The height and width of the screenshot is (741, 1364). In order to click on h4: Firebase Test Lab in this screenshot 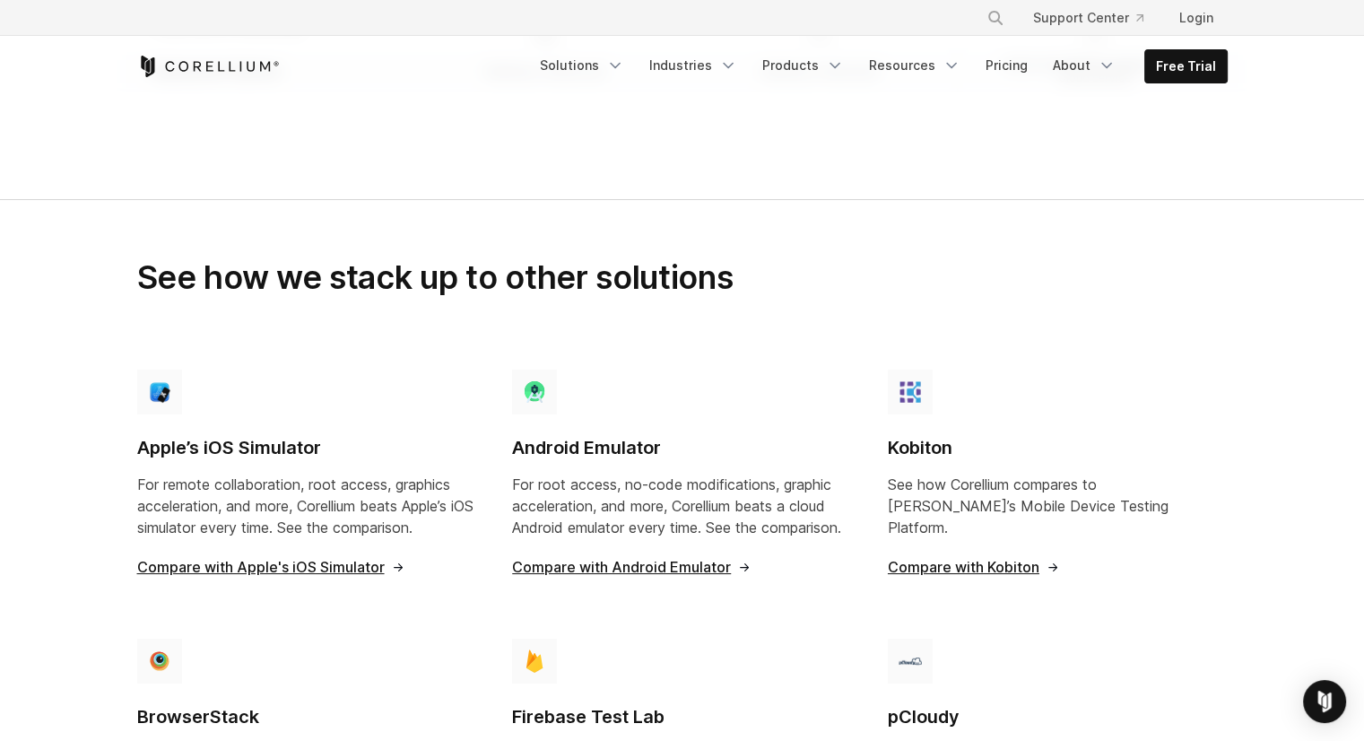, I will do `click(682, 717)`.